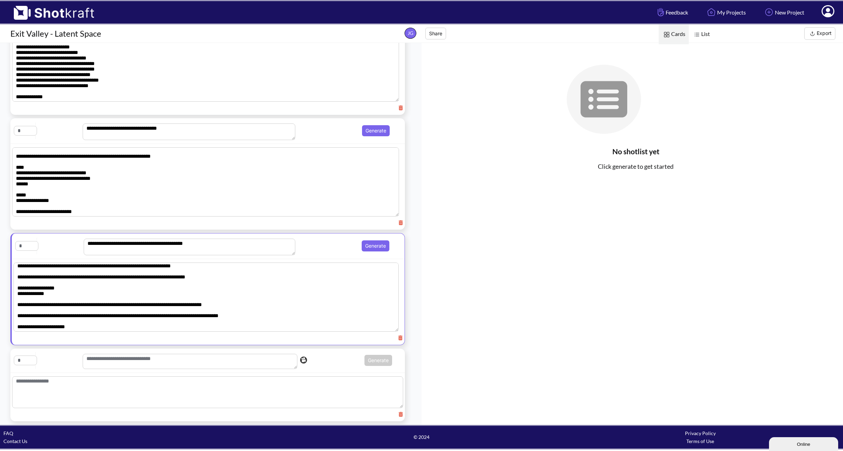  Describe the element at coordinates (711, 12) in the screenshot. I see `img: Home Icon` at that location.